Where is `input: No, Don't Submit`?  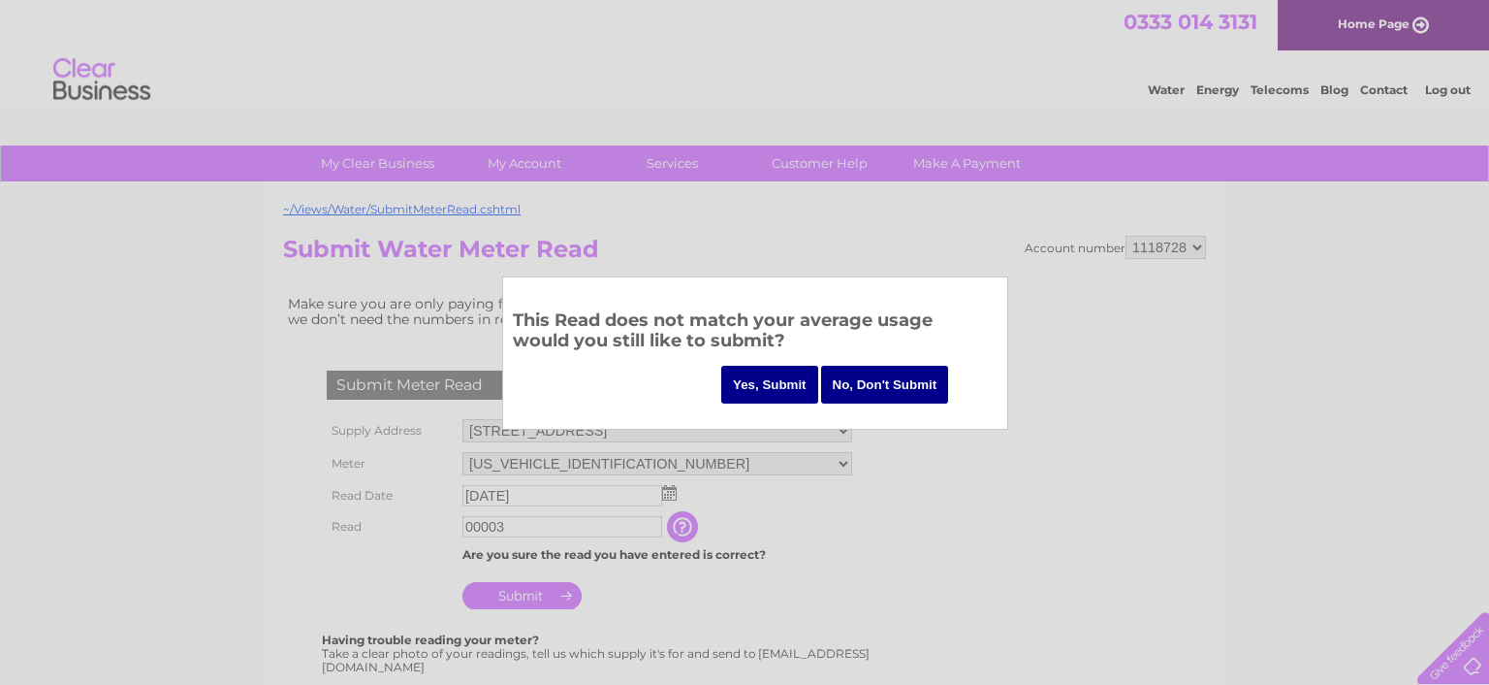 input: No, Don't Submit is located at coordinates (885, 384).